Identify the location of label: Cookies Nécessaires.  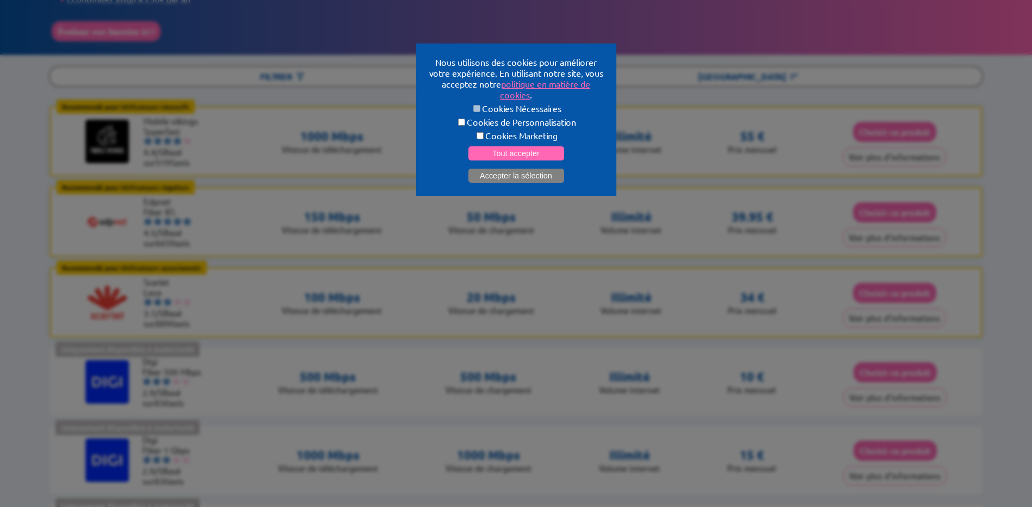
(516, 108).